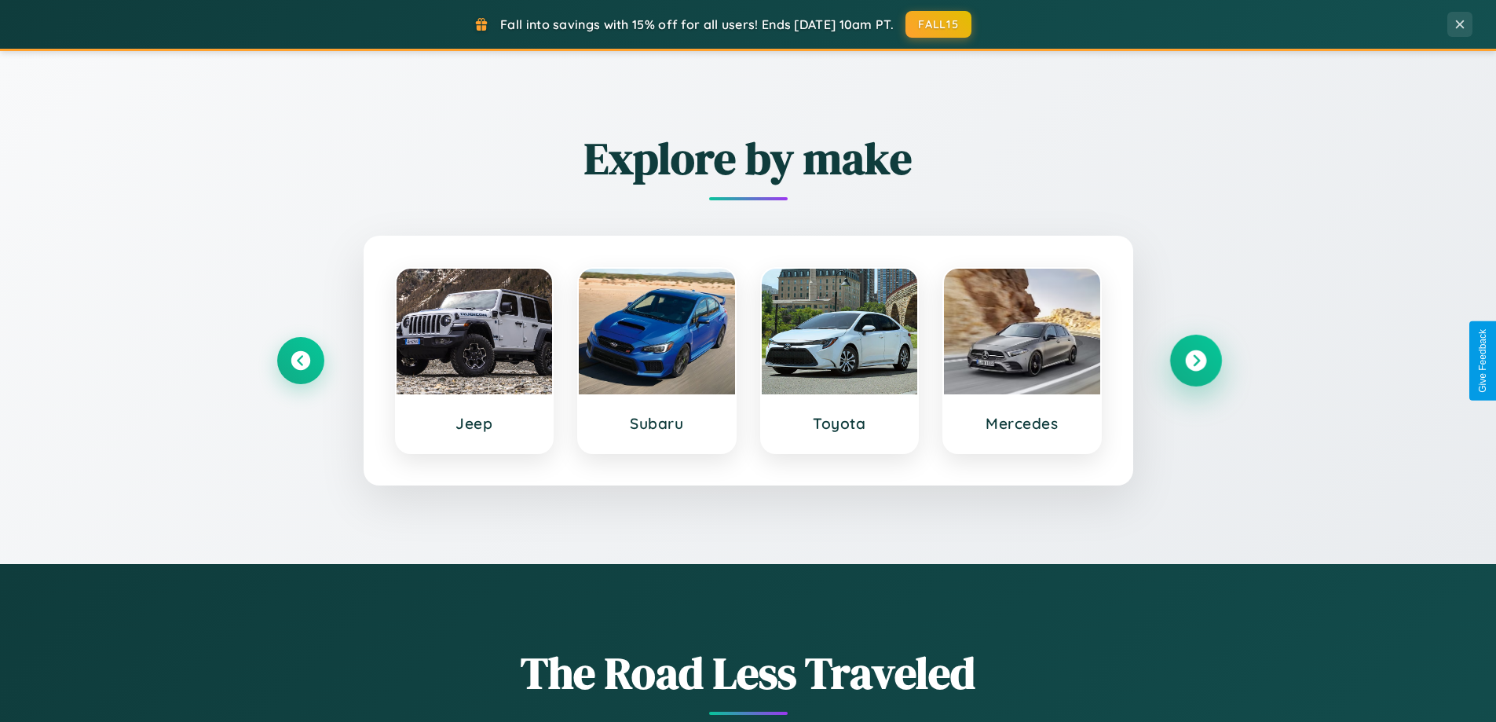 The height and width of the screenshot is (722, 1496). Describe the element at coordinates (474, 423) in the screenshot. I see `h3: Jeep` at that location.